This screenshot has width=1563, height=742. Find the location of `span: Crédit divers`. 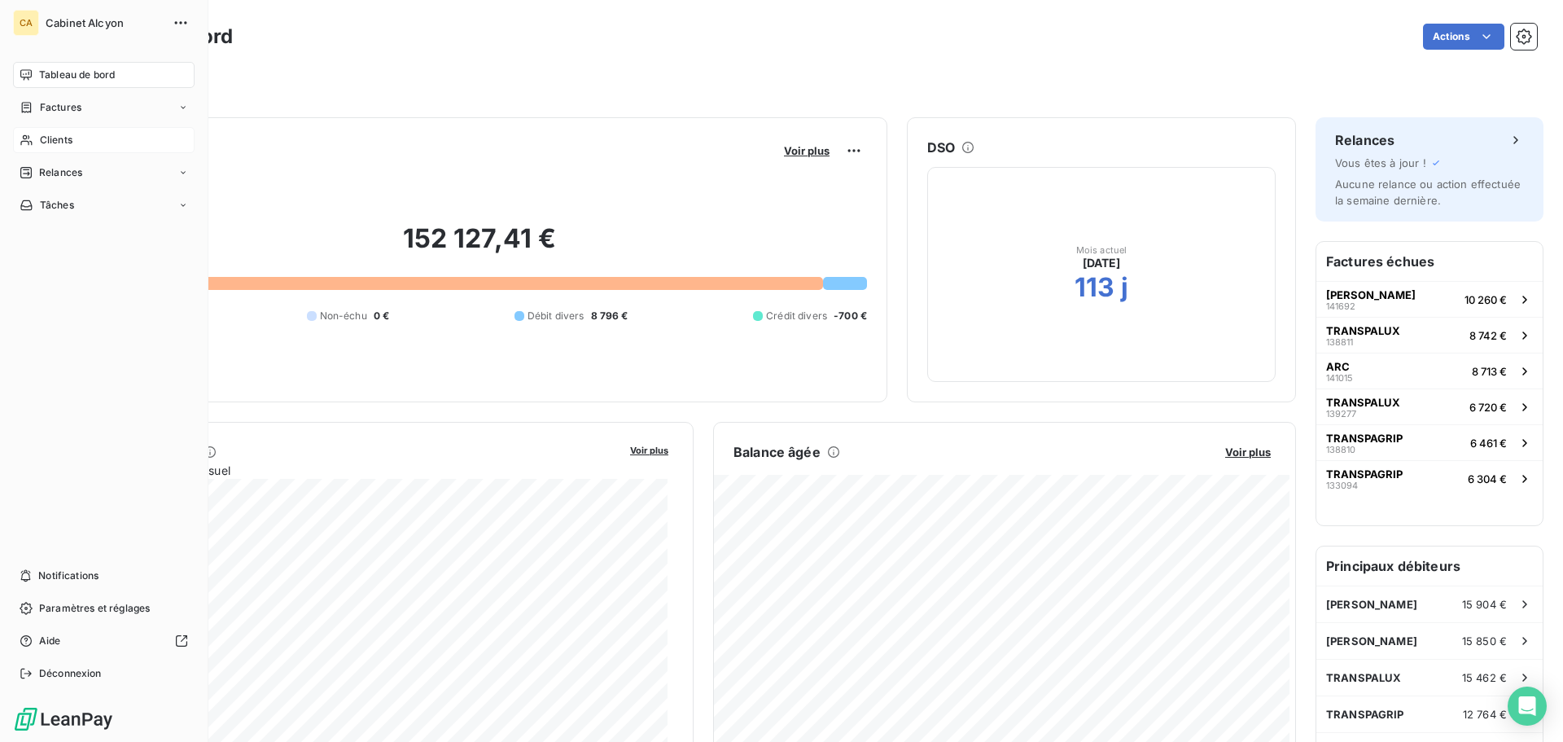

span: Crédit divers is located at coordinates (796, 316).